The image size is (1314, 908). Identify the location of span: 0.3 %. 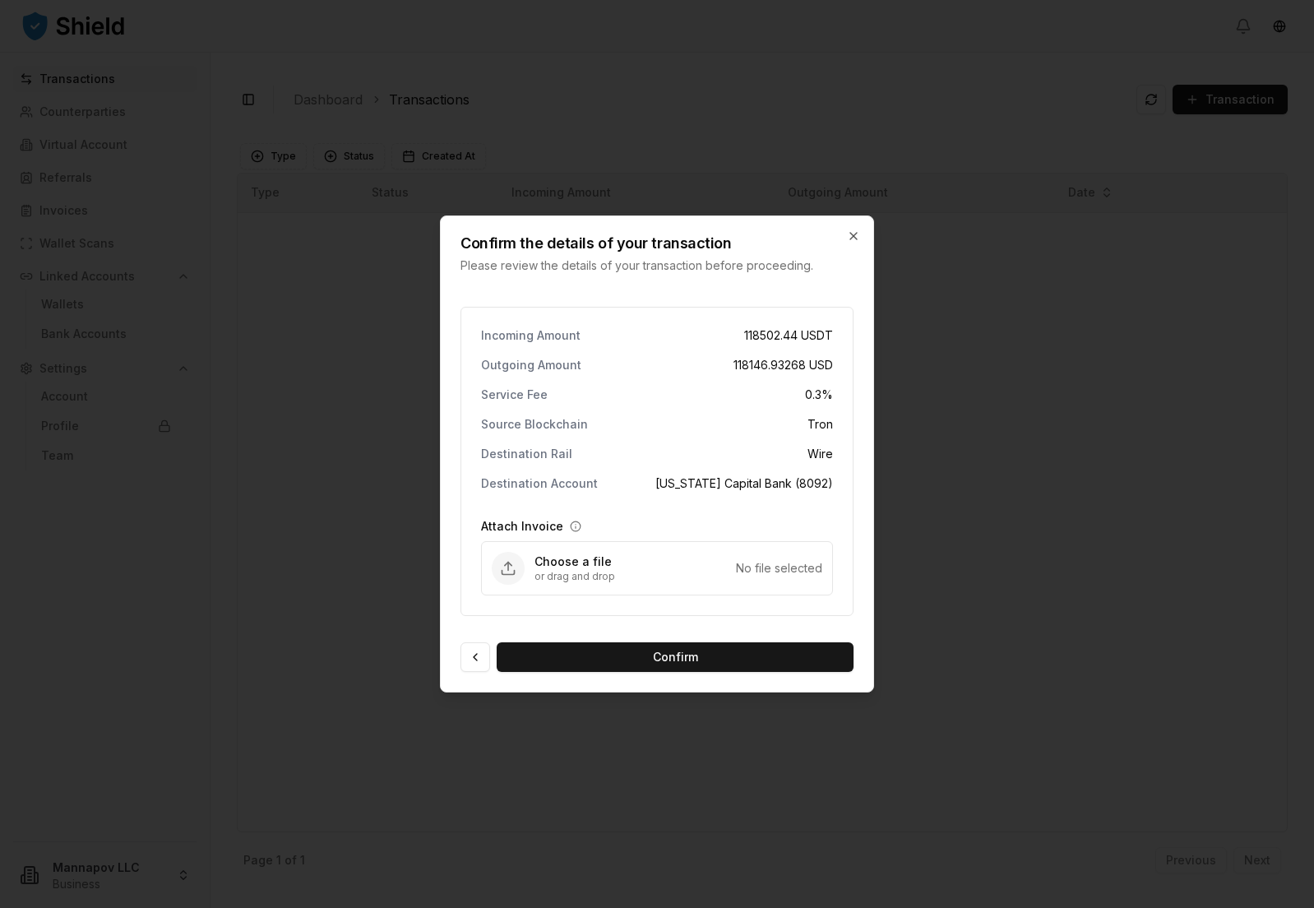
(819, 395).